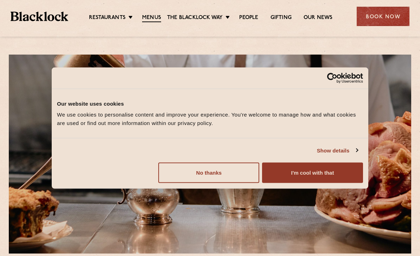  Describe the element at coordinates (332, 78) in the screenshot. I see `a: Usercentrics Cookiebot - opens in a new window` at that location.